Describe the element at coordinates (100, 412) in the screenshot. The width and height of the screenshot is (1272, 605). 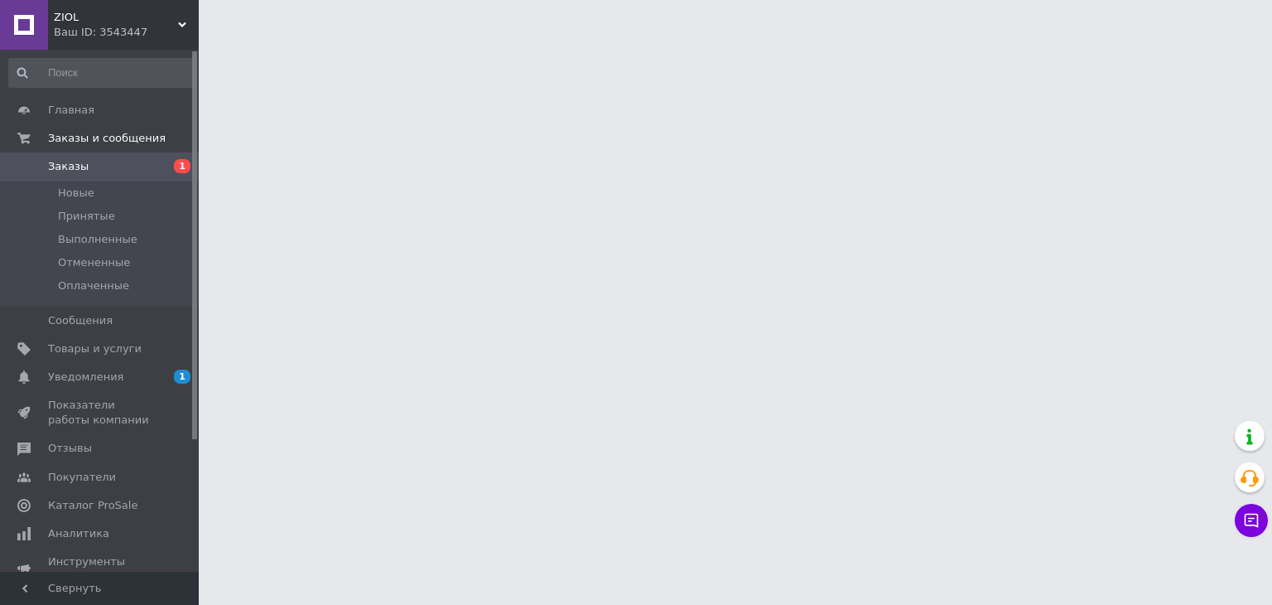
I see `span: Показатели работы компании` at that location.